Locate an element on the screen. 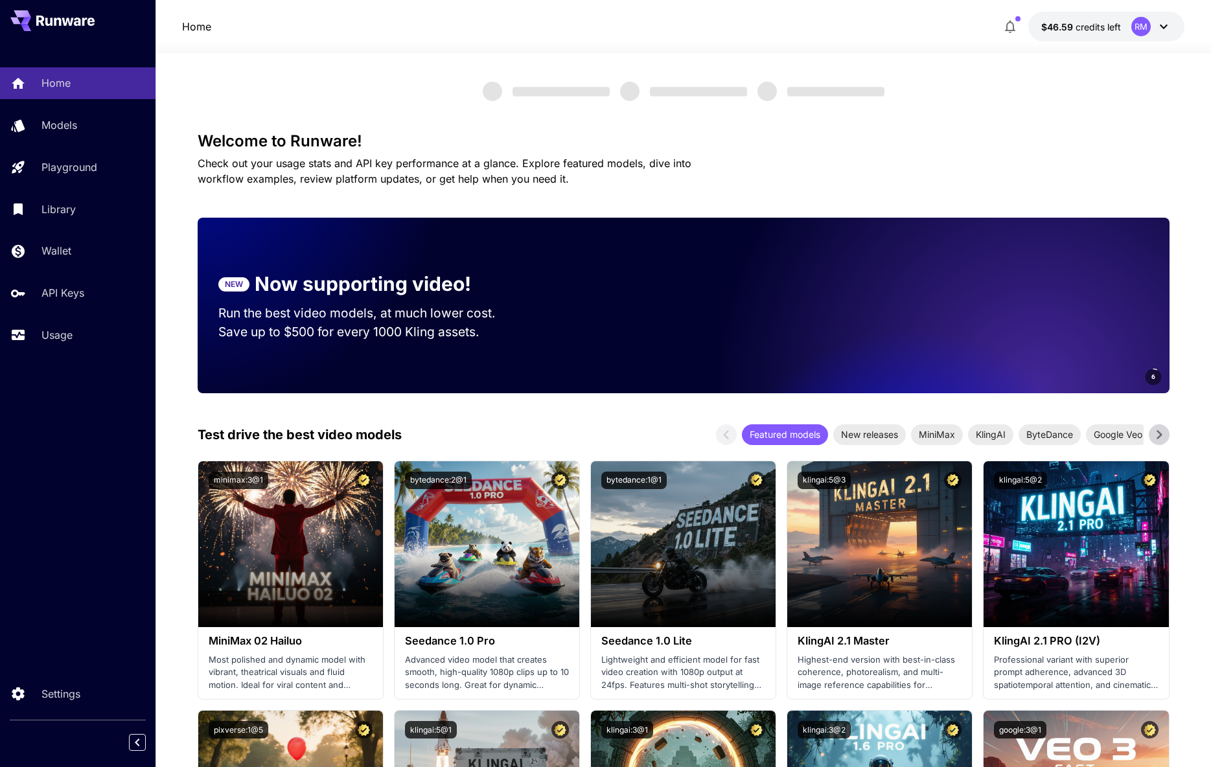 Image resolution: width=1211 pixels, height=767 pixels. div: MiniMax is located at coordinates (937, 435).